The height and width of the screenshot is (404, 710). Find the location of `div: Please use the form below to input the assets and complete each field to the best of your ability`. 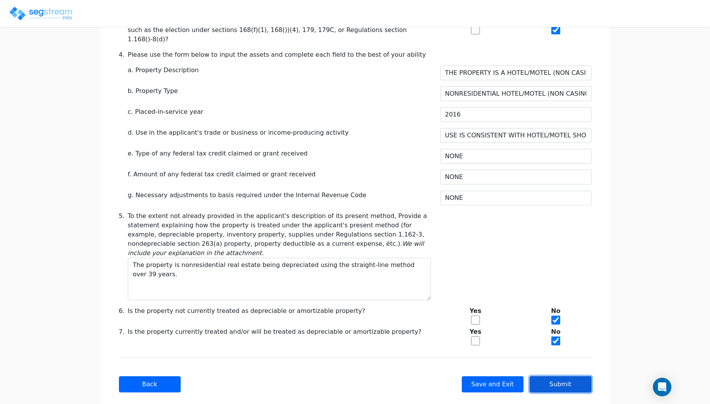

div: Please use the form below to input the assets and complete each field to the best of your ability is located at coordinates (279, 55).